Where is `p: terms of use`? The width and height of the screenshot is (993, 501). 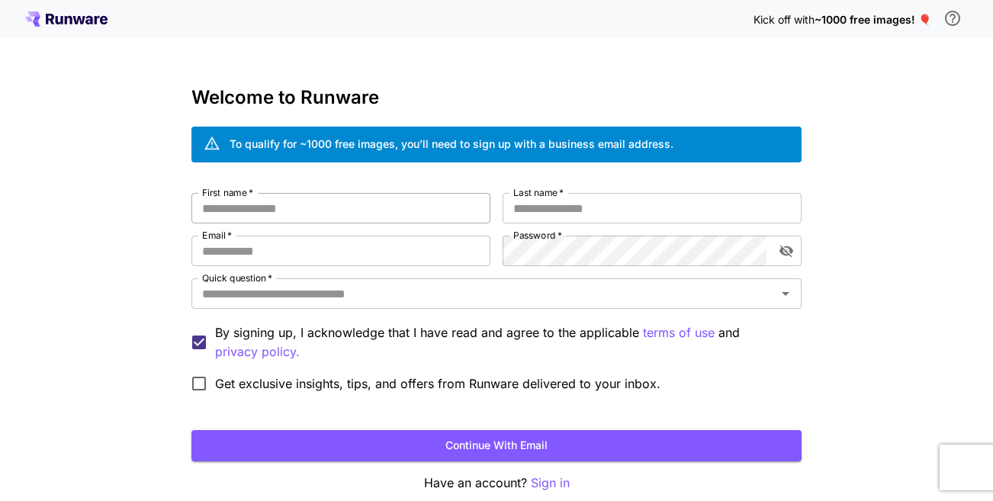
p: terms of use is located at coordinates (679, 333).